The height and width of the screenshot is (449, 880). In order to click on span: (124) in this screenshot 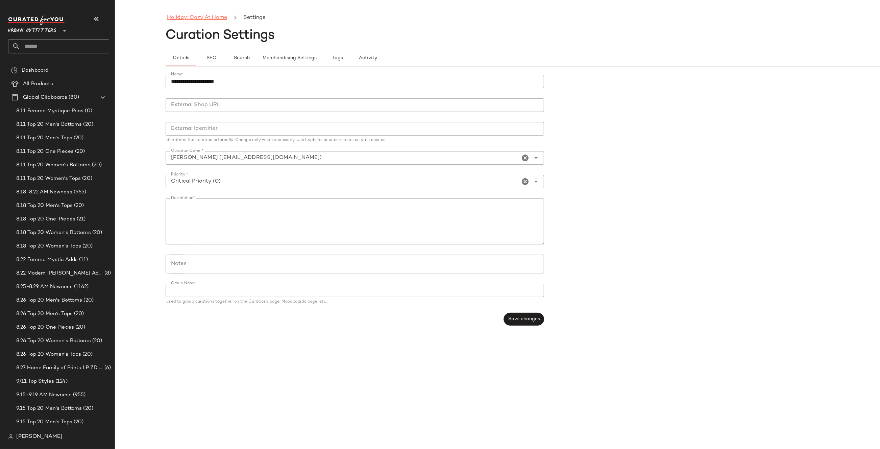, I will do `click(61, 381)`.